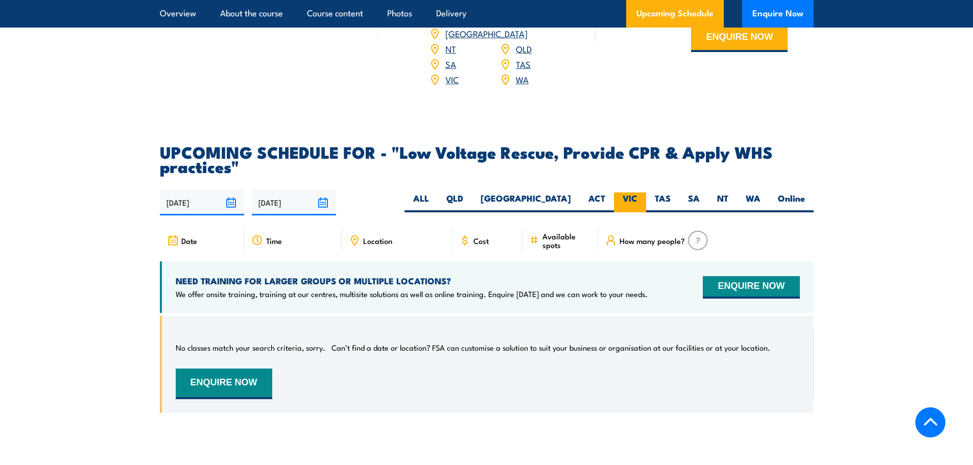 This screenshot has height=465, width=973. Describe the element at coordinates (523, 64) in the screenshot. I see `a: TAS` at that location.